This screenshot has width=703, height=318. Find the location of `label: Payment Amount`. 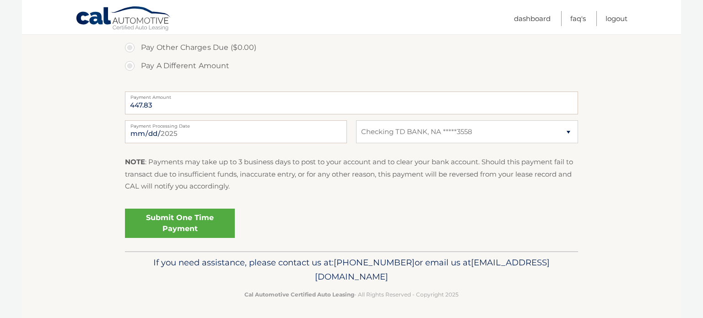

label: Payment Amount is located at coordinates (351, 95).